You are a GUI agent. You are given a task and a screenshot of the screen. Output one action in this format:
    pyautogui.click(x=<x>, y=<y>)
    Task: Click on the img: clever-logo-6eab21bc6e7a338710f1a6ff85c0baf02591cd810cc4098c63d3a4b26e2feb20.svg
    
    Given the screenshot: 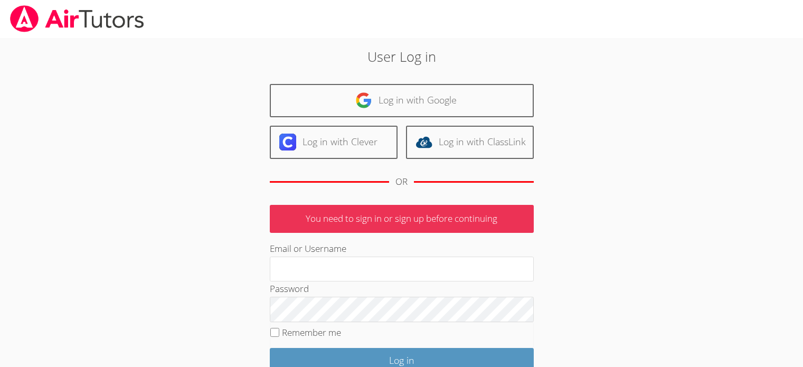 What is the action you would take?
    pyautogui.click(x=288, y=142)
    